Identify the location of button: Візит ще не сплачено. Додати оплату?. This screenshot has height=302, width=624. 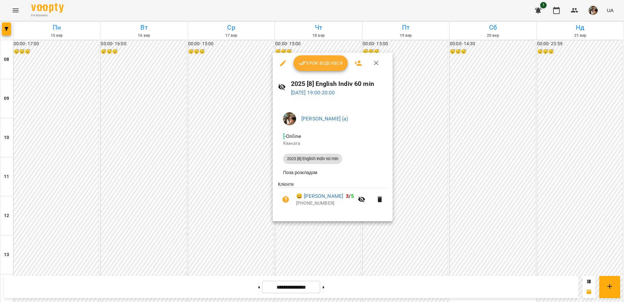
(286, 199).